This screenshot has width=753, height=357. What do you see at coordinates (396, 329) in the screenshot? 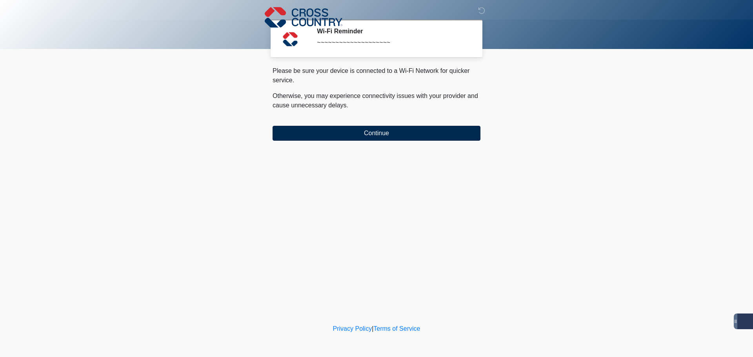
I see `a: Terms of Service` at bounding box center [396, 329].